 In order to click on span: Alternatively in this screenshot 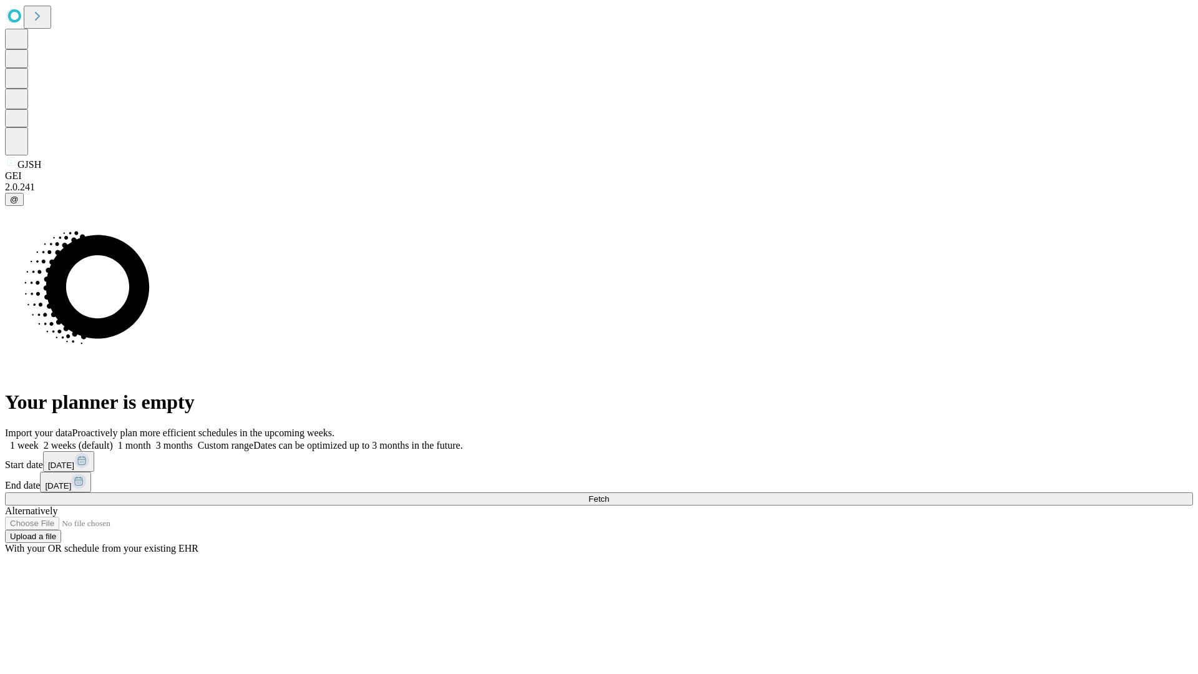, I will do `click(31, 510)`.